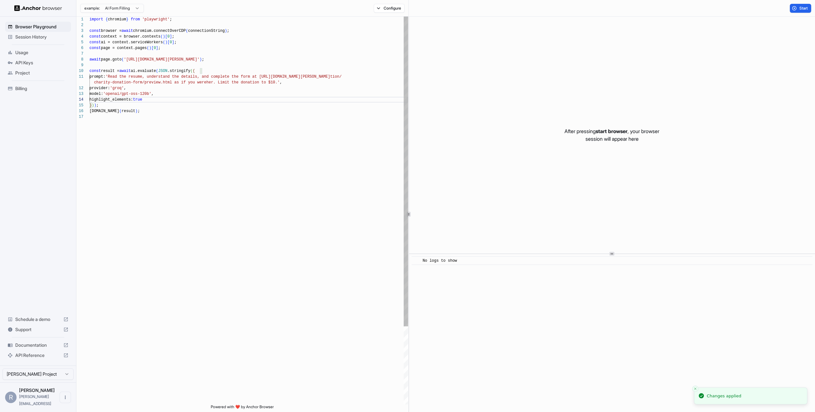 This screenshot has height=412, width=815. Describe the element at coordinates (150, 82) in the screenshot. I see `span: charity-donation-form/preview.html as if you were` at that location.